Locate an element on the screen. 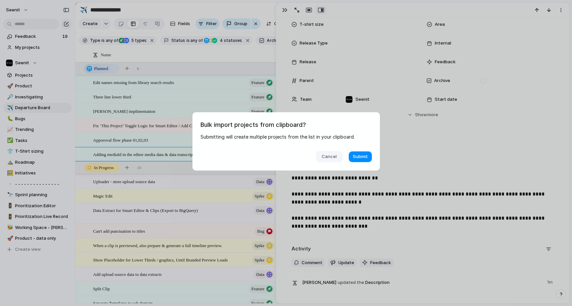 This screenshot has width=572, height=306. span: Submit is located at coordinates (360, 157).